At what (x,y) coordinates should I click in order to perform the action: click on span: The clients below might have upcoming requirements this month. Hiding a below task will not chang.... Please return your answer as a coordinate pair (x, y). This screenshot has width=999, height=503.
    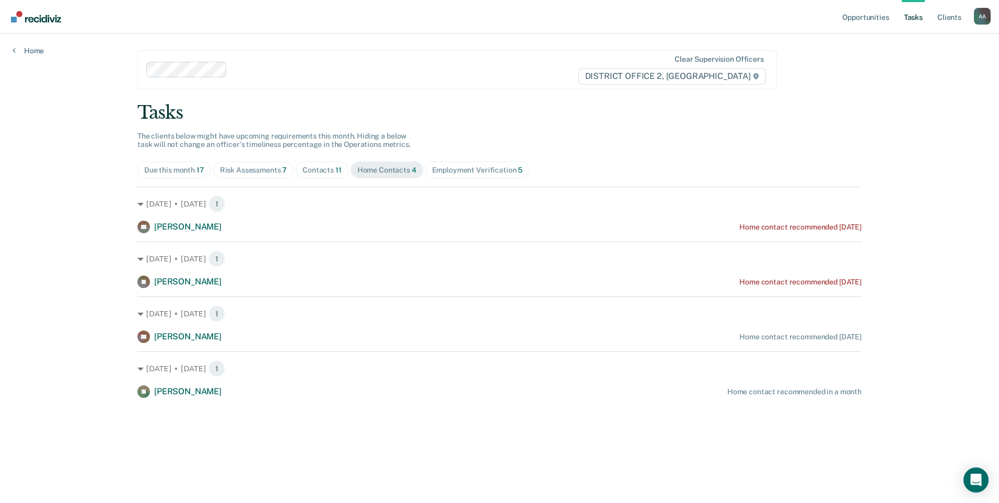
    Looking at the image, I should click on (274, 140).